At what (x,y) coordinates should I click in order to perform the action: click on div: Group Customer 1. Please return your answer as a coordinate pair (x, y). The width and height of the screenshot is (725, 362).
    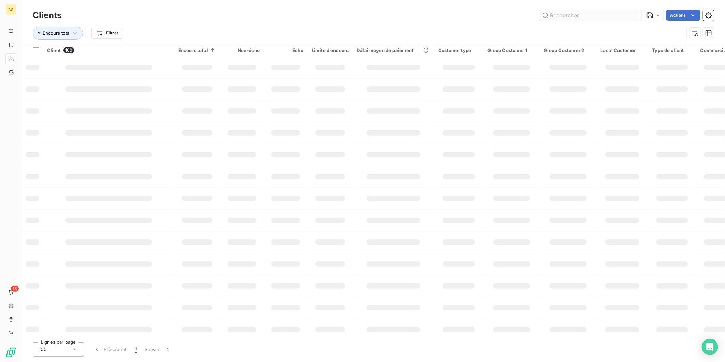
    Looking at the image, I should click on (512, 50).